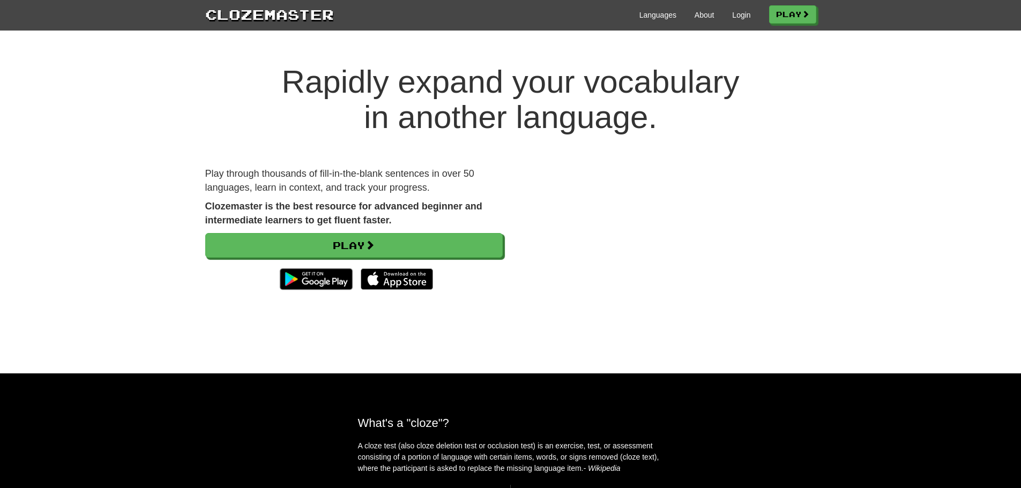 This screenshot has height=488, width=1021. I want to click on a: Login, so click(741, 15).